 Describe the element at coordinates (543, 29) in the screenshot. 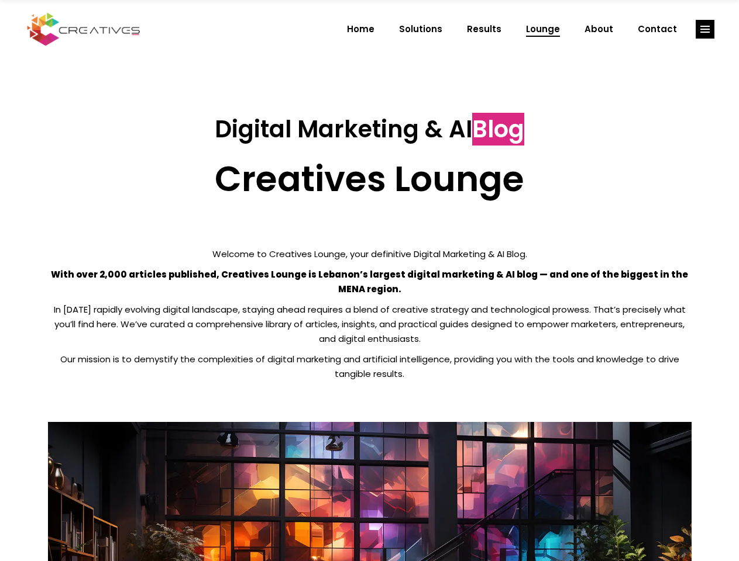

I see `a: Lounge` at that location.